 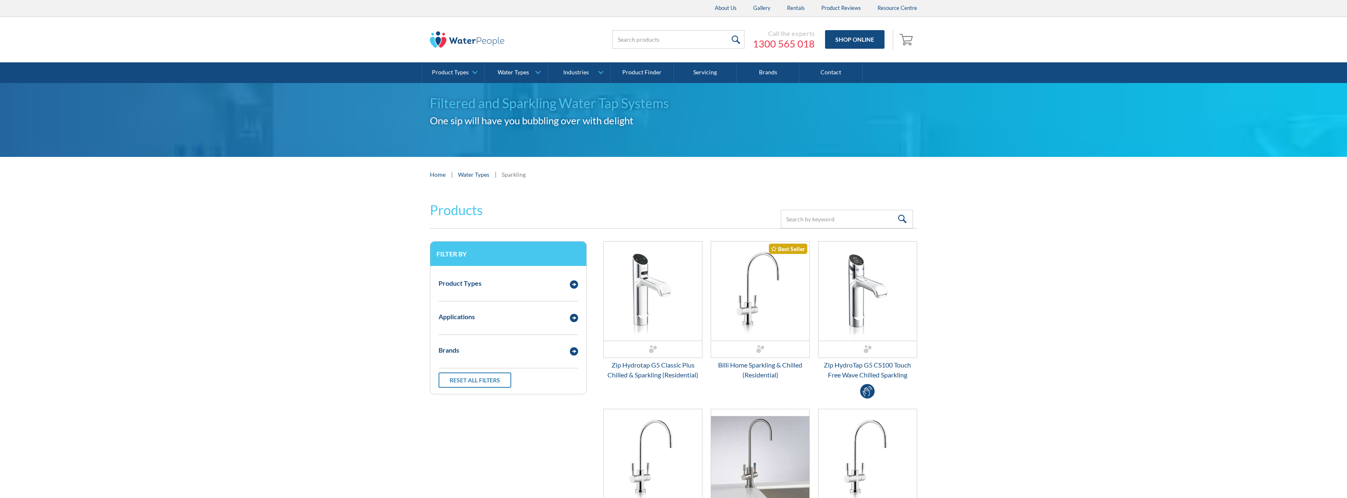 I want to click on a: Servicing, so click(x=705, y=73).